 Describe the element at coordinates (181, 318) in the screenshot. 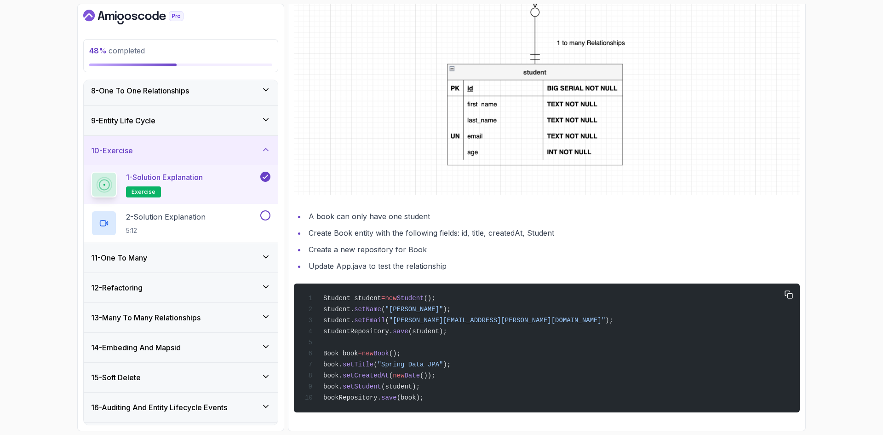

I see `button: 13-Many To Many Relationships` at that location.